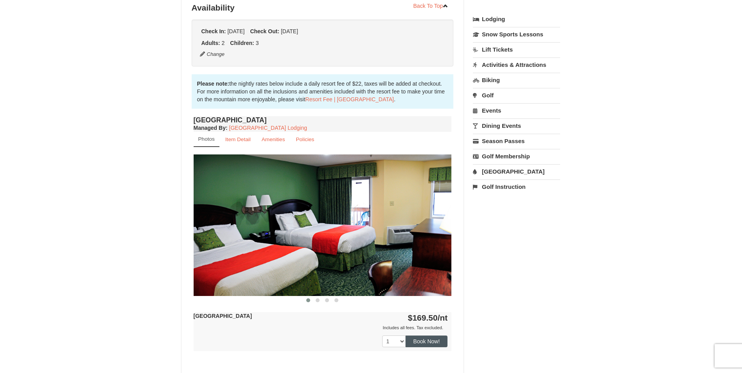 The height and width of the screenshot is (373, 742). Describe the element at coordinates (206, 139) in the screenshot. I see `a: Photos` at that location.